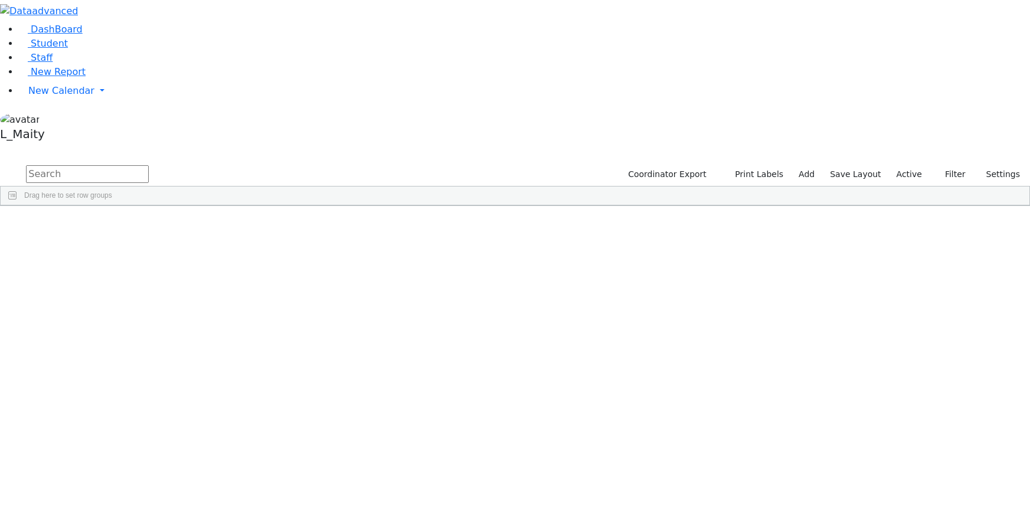 This screenshot has height=507, width=1030. Describe the element at coordinates (855, 174) in the screenshot. I see `button: Save Layout` at that location.